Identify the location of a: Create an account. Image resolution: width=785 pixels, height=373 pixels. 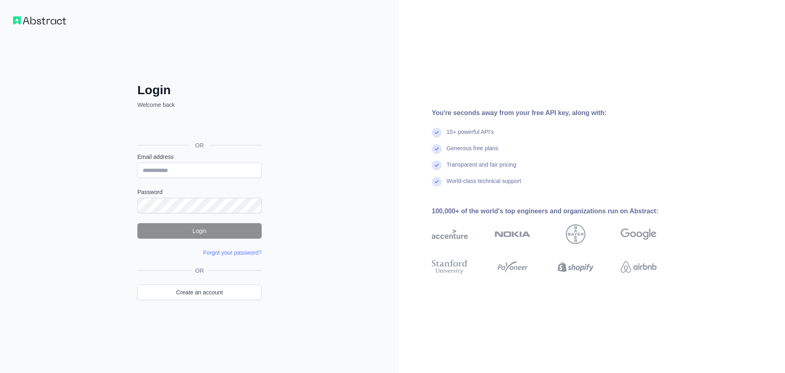
(200, 292).